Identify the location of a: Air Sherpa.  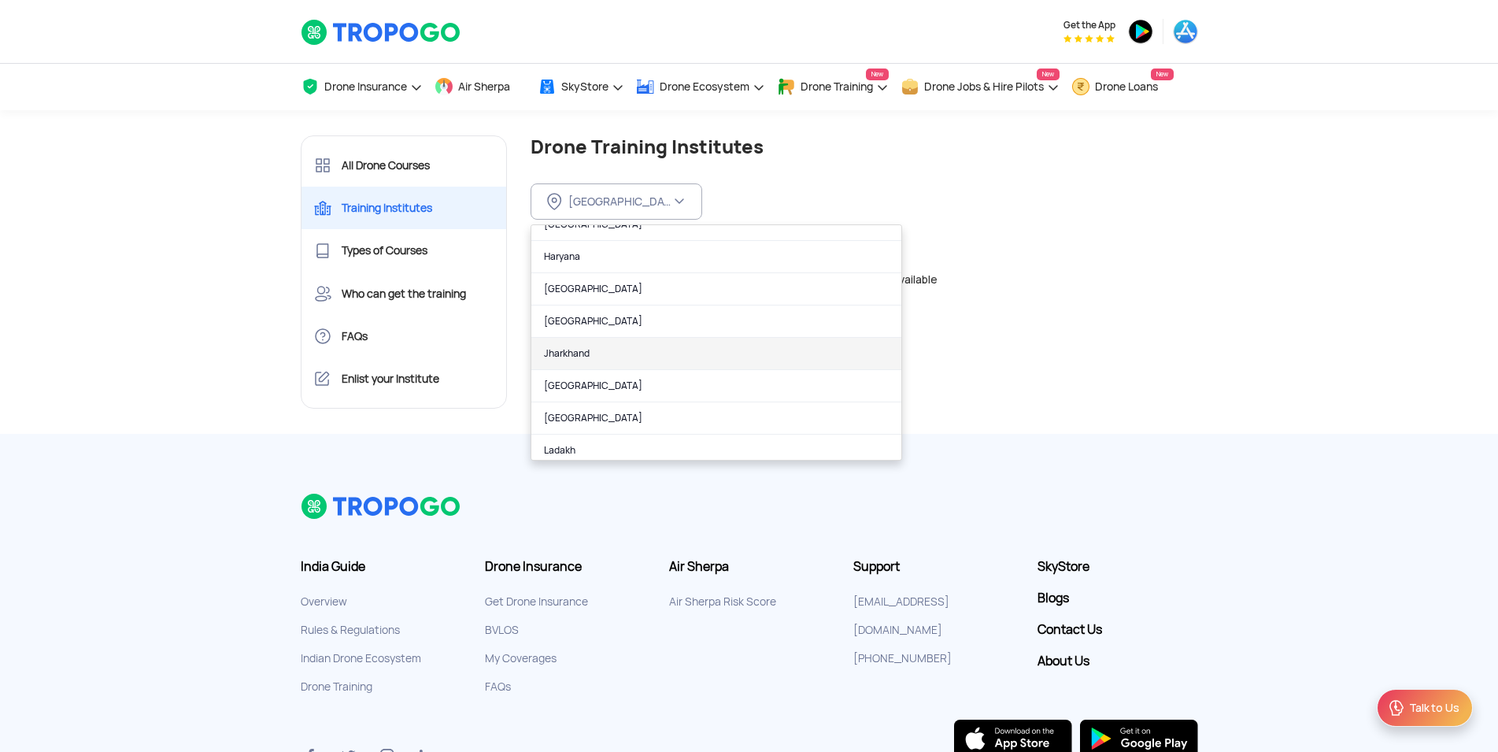
(480, 87).